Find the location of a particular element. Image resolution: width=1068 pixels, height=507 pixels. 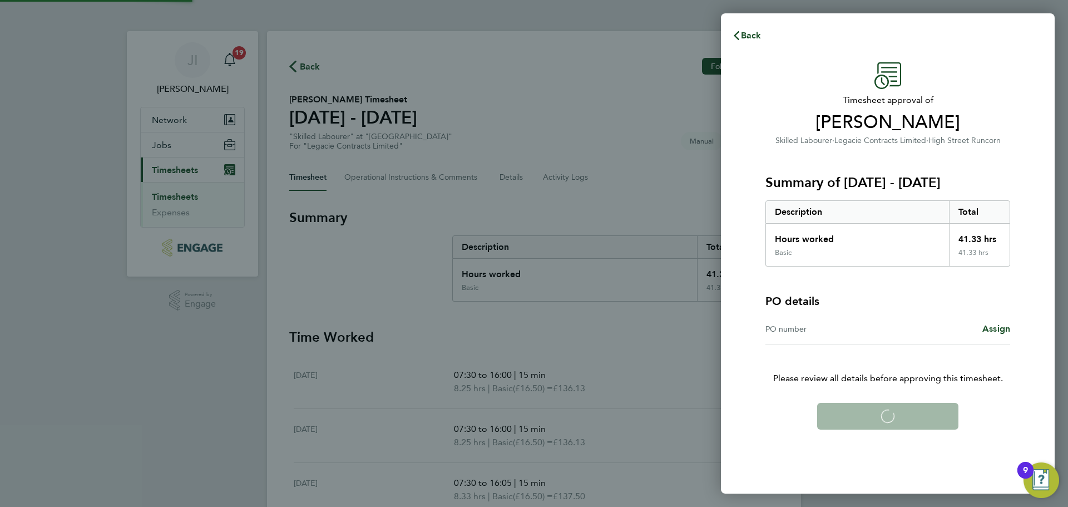

div: Description is located at coordinates (857, 212).